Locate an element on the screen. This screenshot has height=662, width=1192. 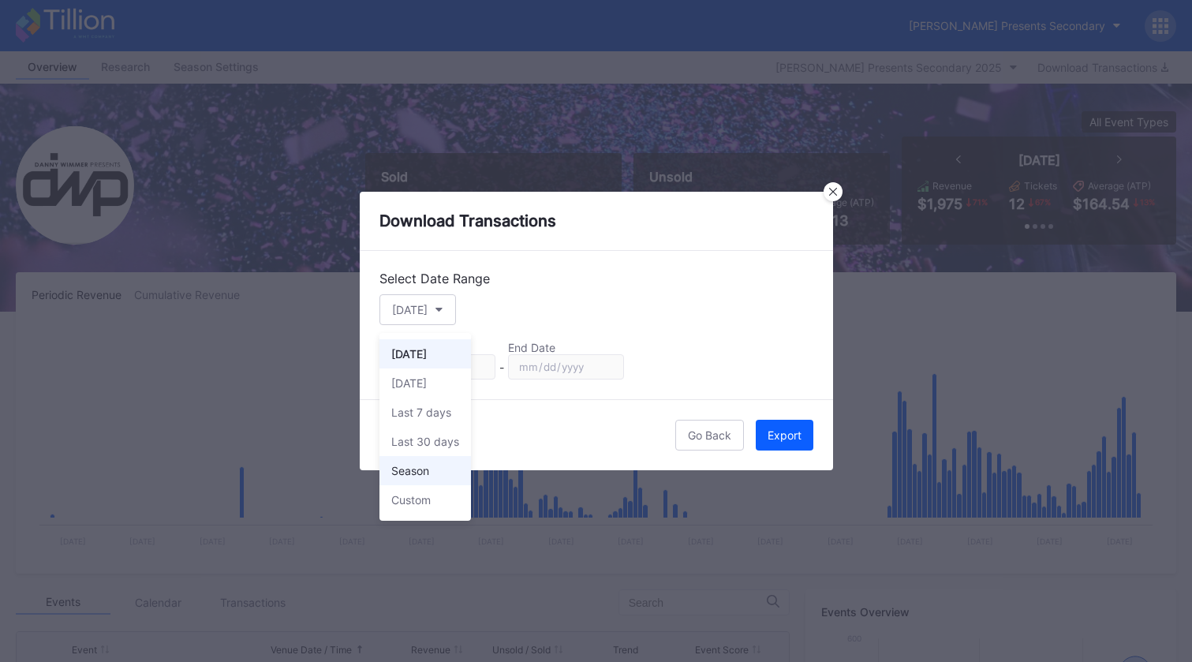
div: Season is located at coordinates (410, 470).